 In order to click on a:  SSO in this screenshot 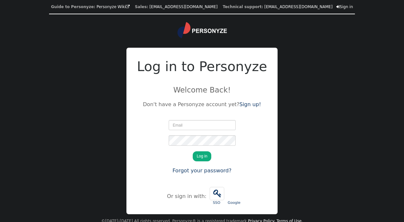, I will do `click(217, 196)`.